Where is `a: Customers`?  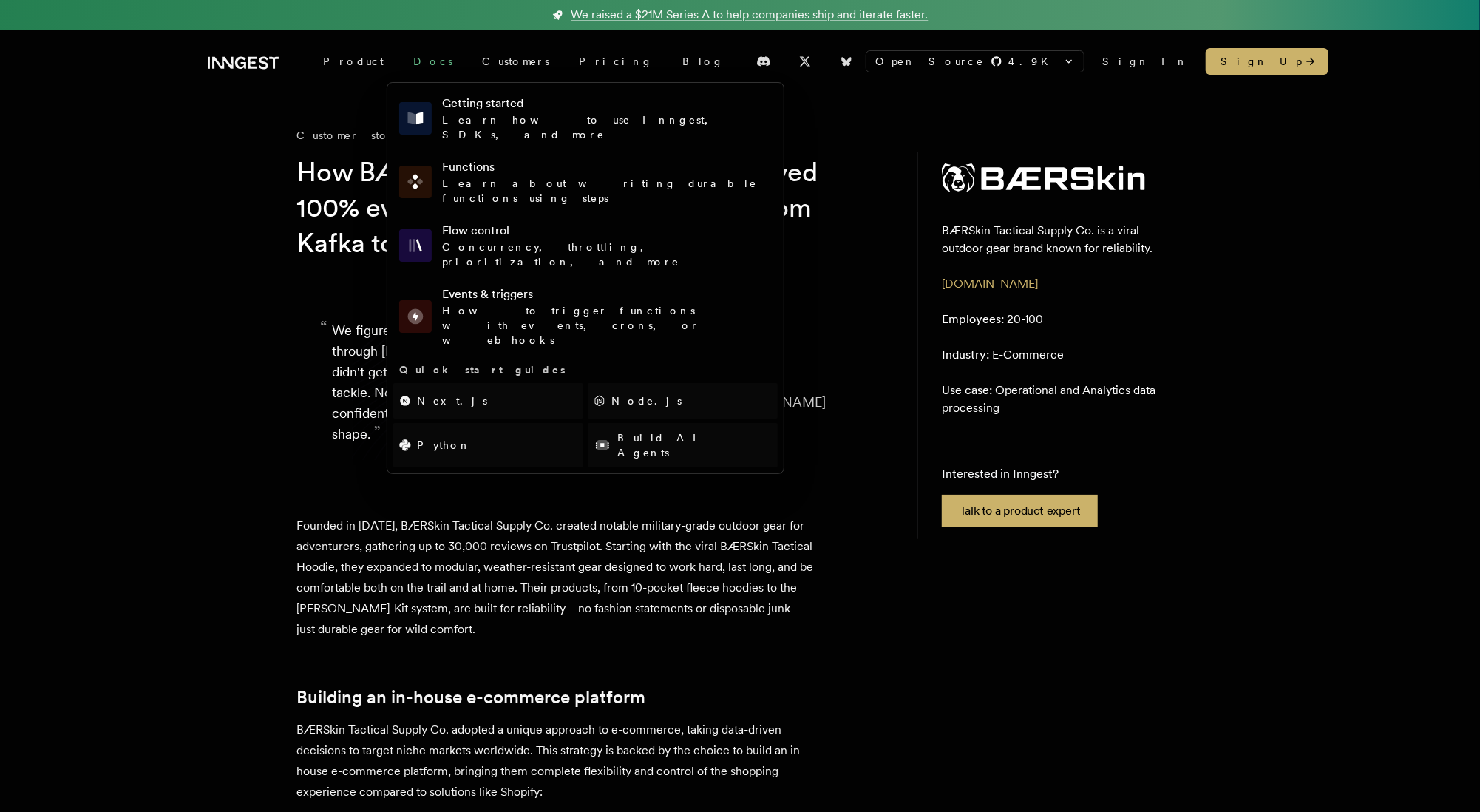
a: Customers is located at coordinates (515, 61).